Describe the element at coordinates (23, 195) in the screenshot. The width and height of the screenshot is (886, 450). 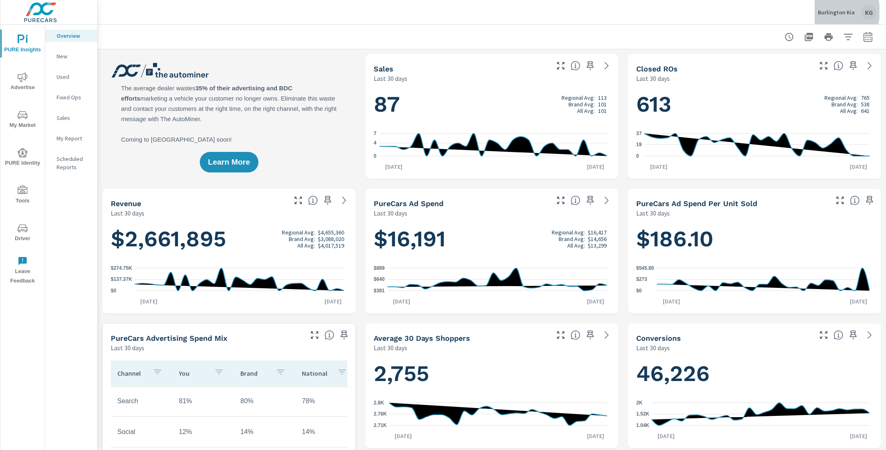
I see `span: Tools` at that location.